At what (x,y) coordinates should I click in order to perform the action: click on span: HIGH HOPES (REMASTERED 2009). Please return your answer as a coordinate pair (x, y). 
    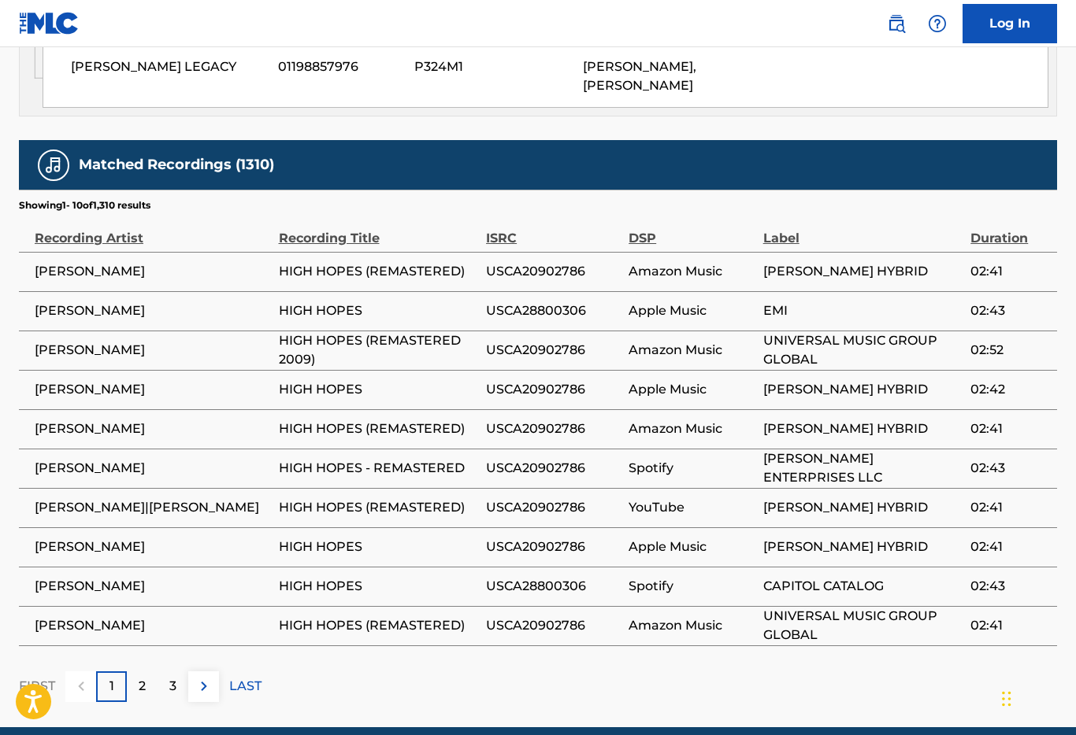
    Looking at the image, I should click on (379, 350).